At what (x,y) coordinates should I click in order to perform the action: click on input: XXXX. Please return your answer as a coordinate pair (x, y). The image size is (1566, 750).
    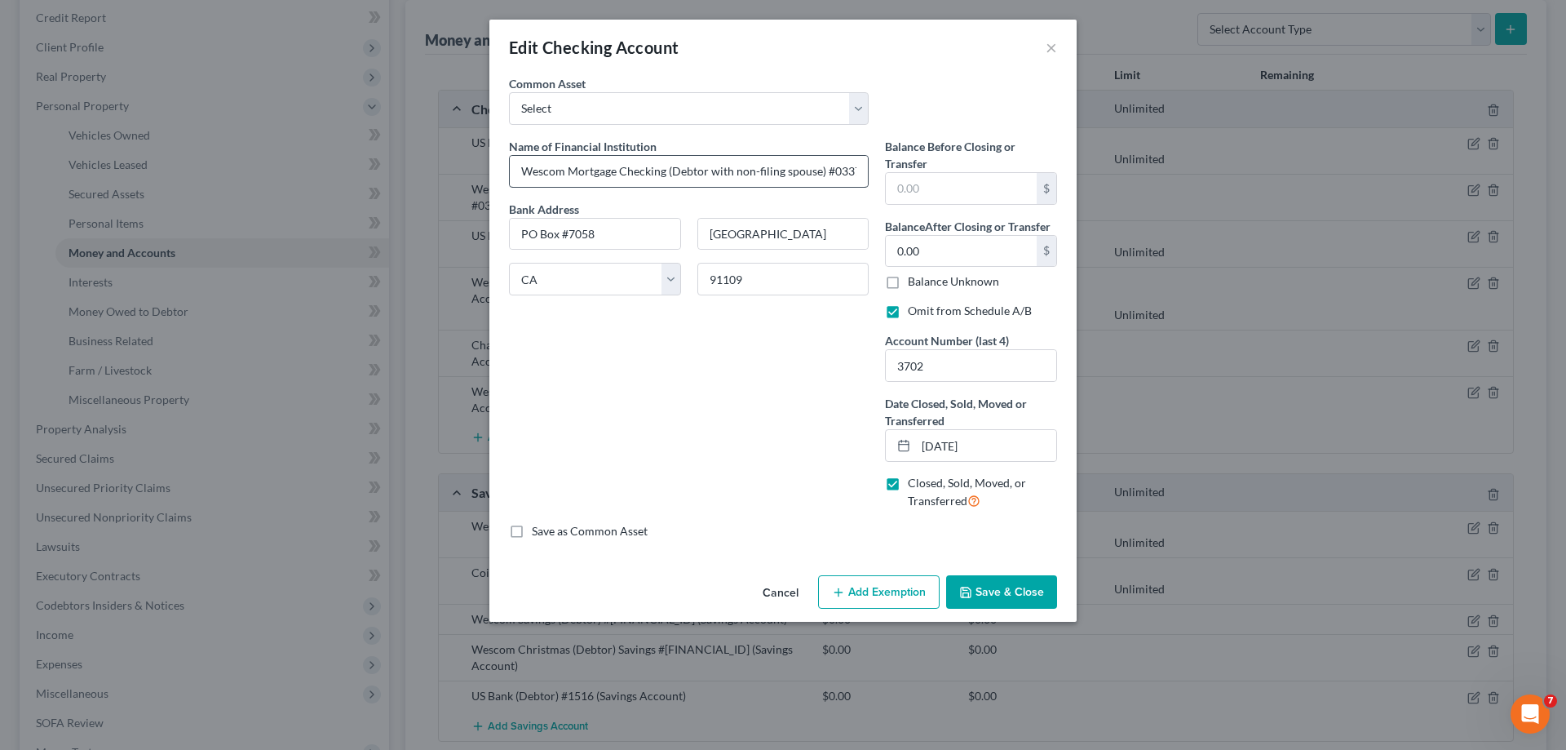
    Looking at the image, I should click on (971, 365).